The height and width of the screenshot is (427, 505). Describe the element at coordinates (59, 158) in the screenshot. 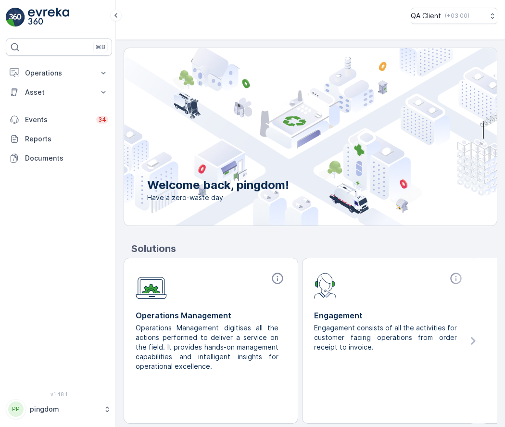

I see `a: Documents` at that location.